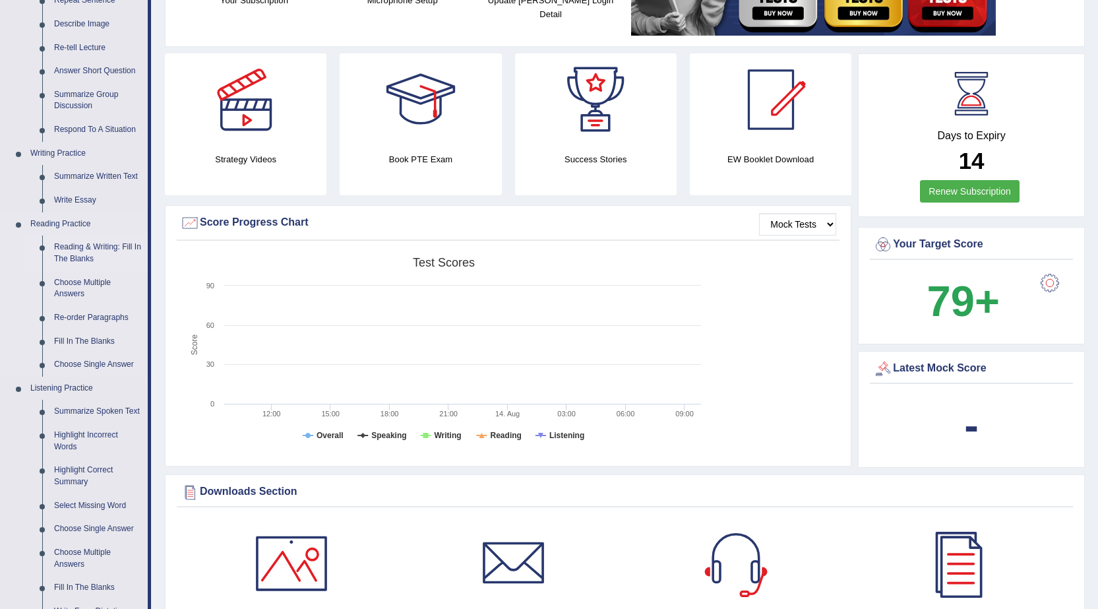  I want to click on a: Highlight Correct Summary, so click(98, 476).